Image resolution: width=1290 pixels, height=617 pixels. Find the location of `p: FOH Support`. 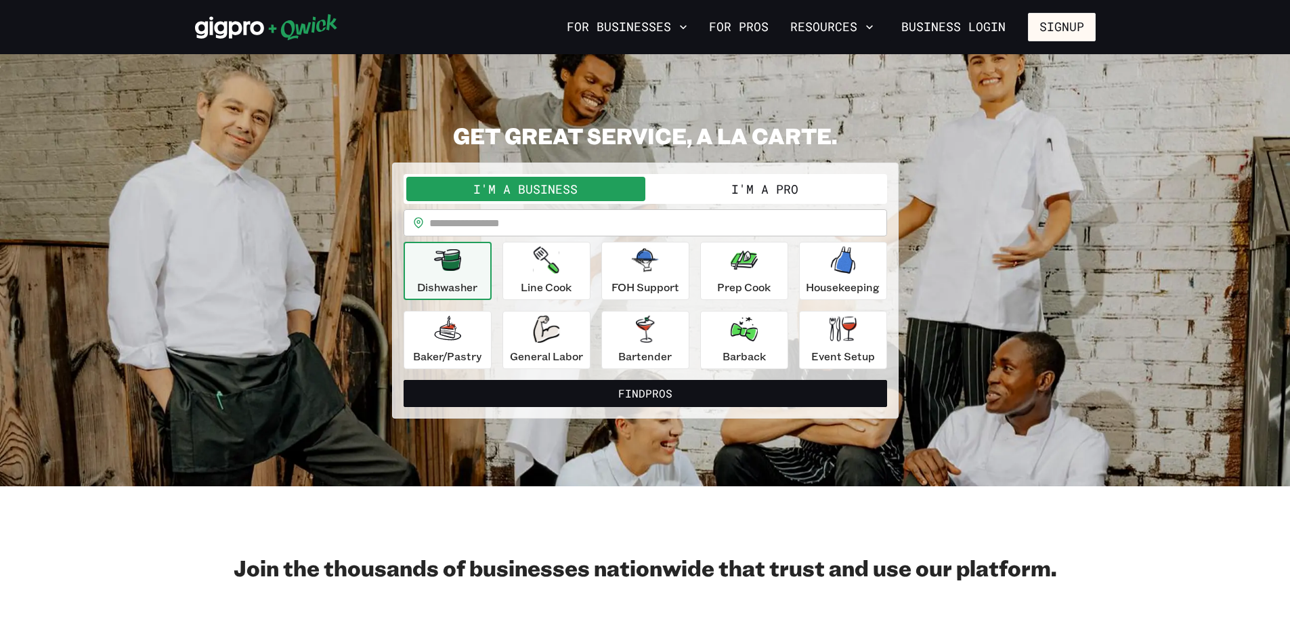

p: FOH Support is located at coordinates (645, 287).